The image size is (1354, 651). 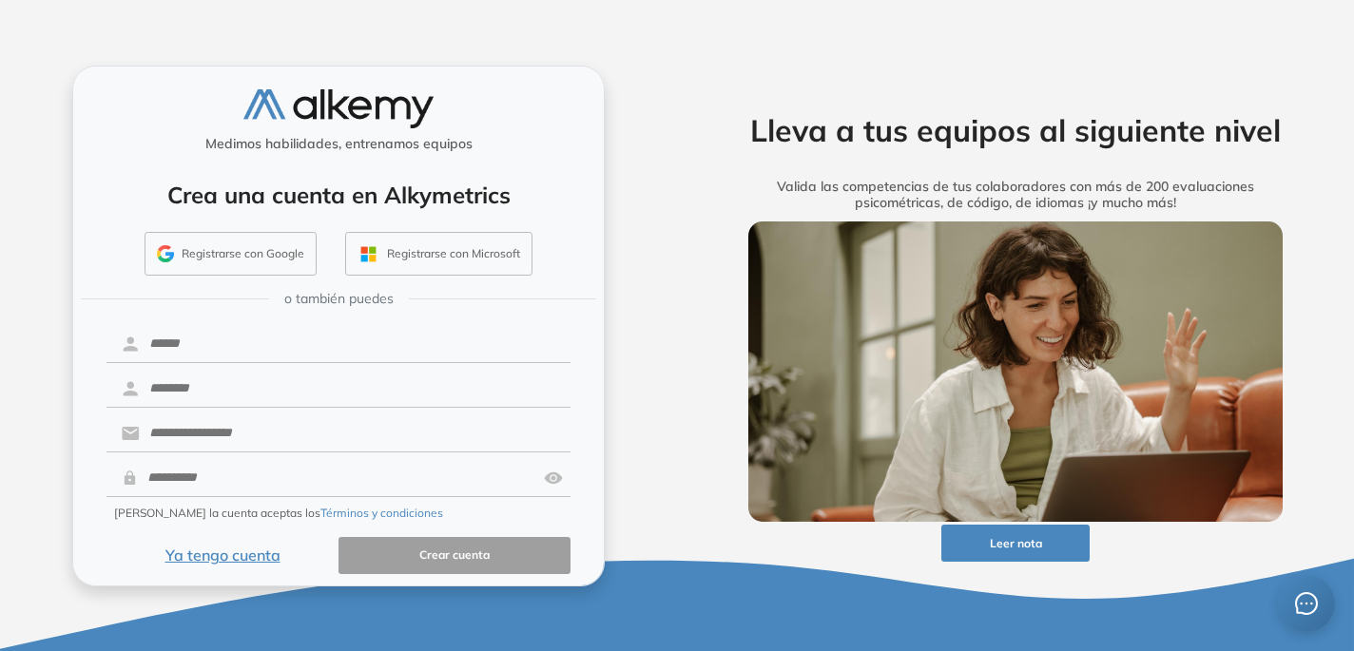 I want to click on img: img-more-info, so click(x=1016, y=372).